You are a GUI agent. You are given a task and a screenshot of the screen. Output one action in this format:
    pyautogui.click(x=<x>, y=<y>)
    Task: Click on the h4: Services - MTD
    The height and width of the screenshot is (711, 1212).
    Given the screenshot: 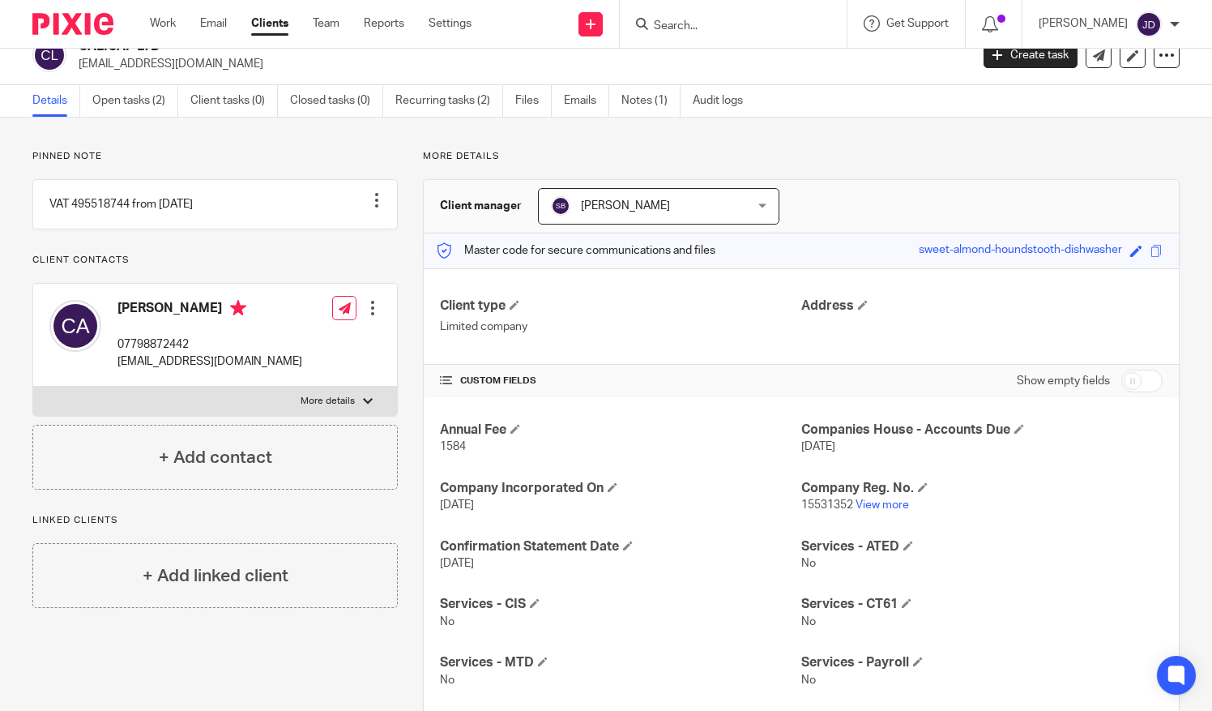 What is the action you would take?
    pyautogui.click(x=621, y=662)
    